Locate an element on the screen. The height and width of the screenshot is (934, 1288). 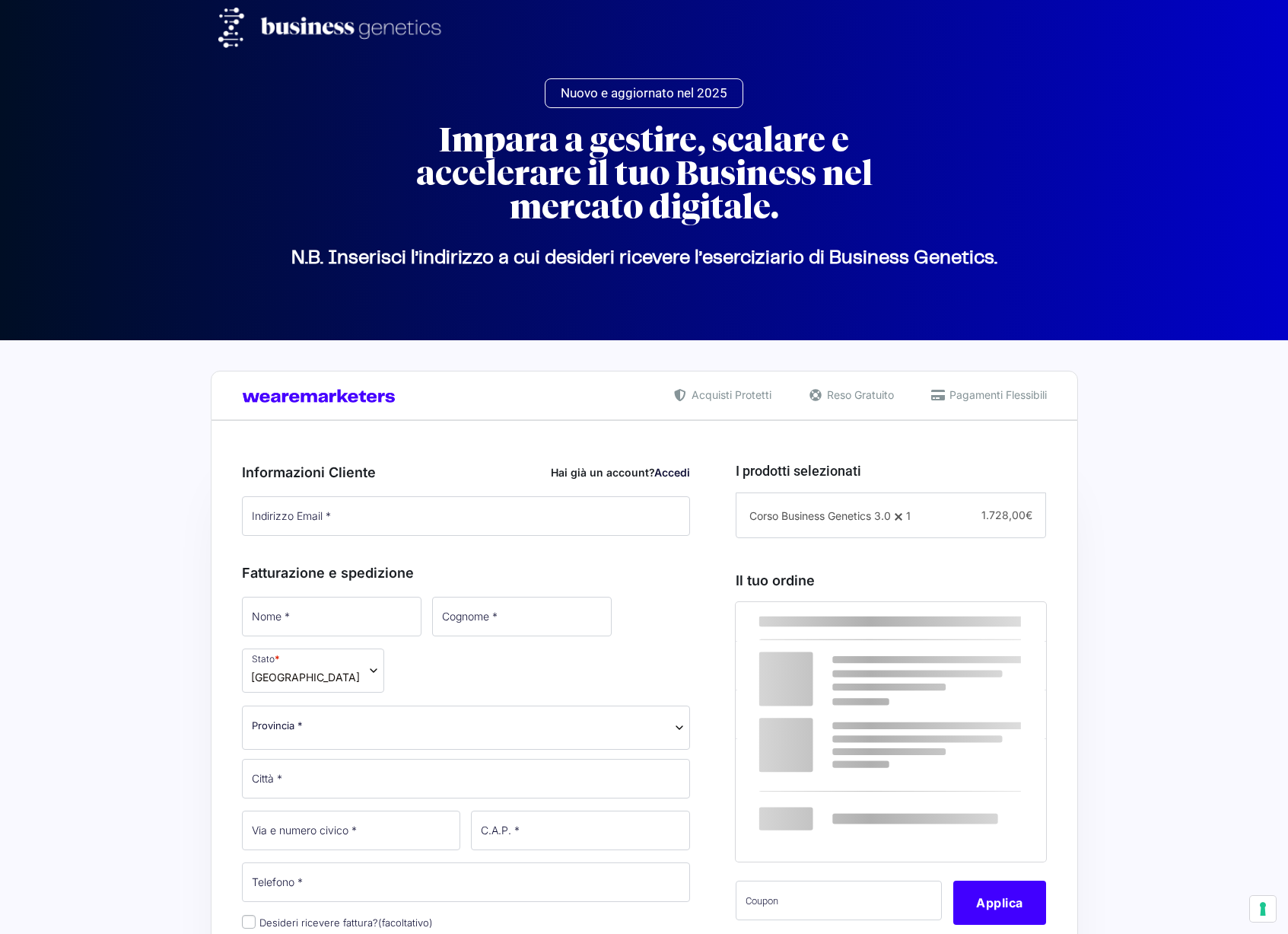
a: Accedi is located at coordinates (672, 472).